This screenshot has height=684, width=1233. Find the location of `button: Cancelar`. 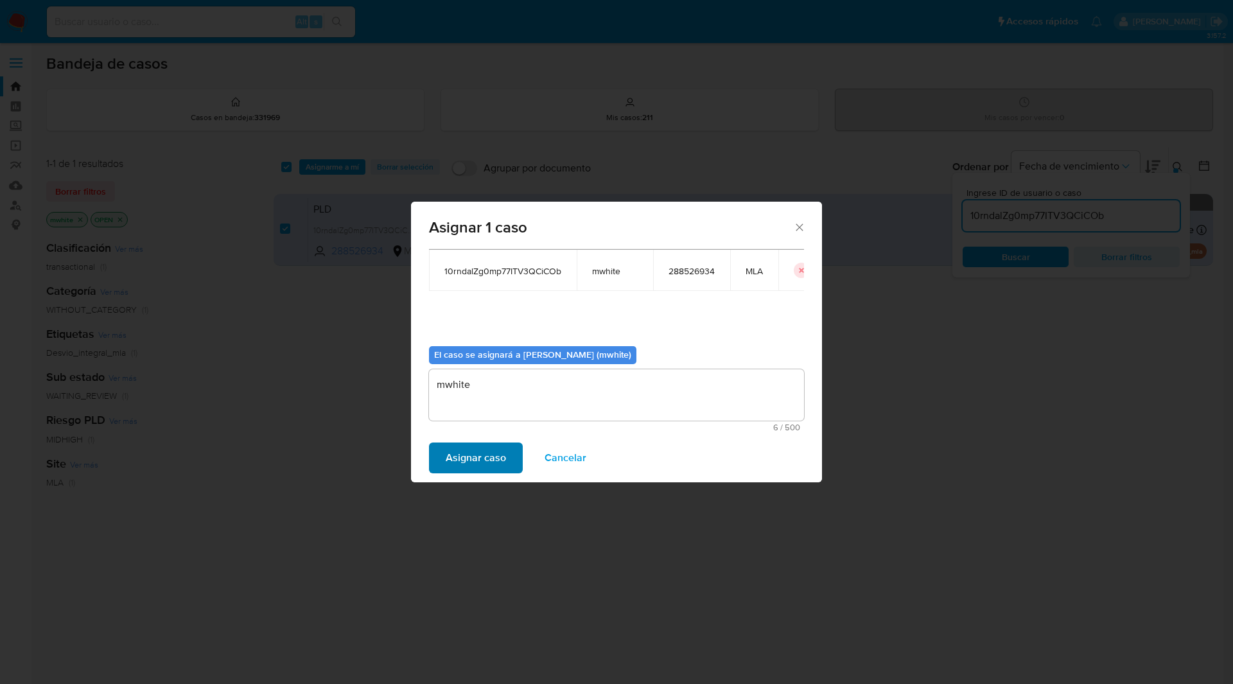

button: Cancelar is located at coordinates (565, 458).